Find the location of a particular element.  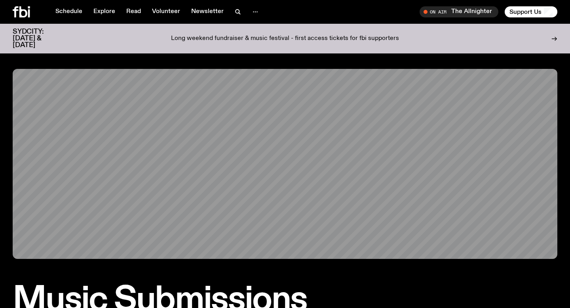

button: On AirThe Allnighter is located at coordinates (459, 12).